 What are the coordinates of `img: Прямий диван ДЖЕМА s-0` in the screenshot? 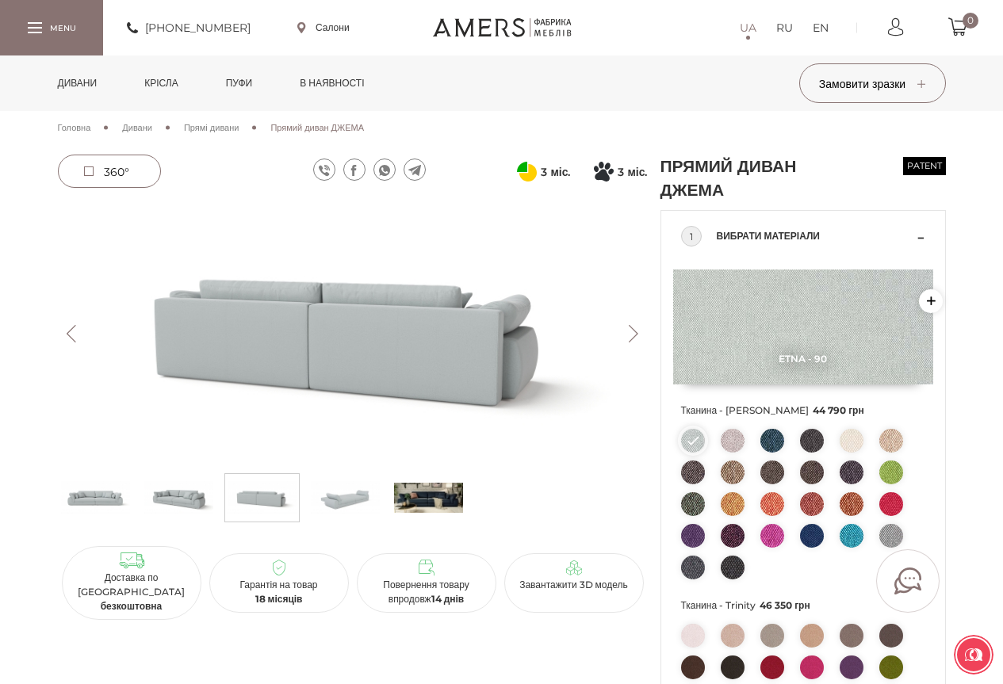 It's located at (95, 498).